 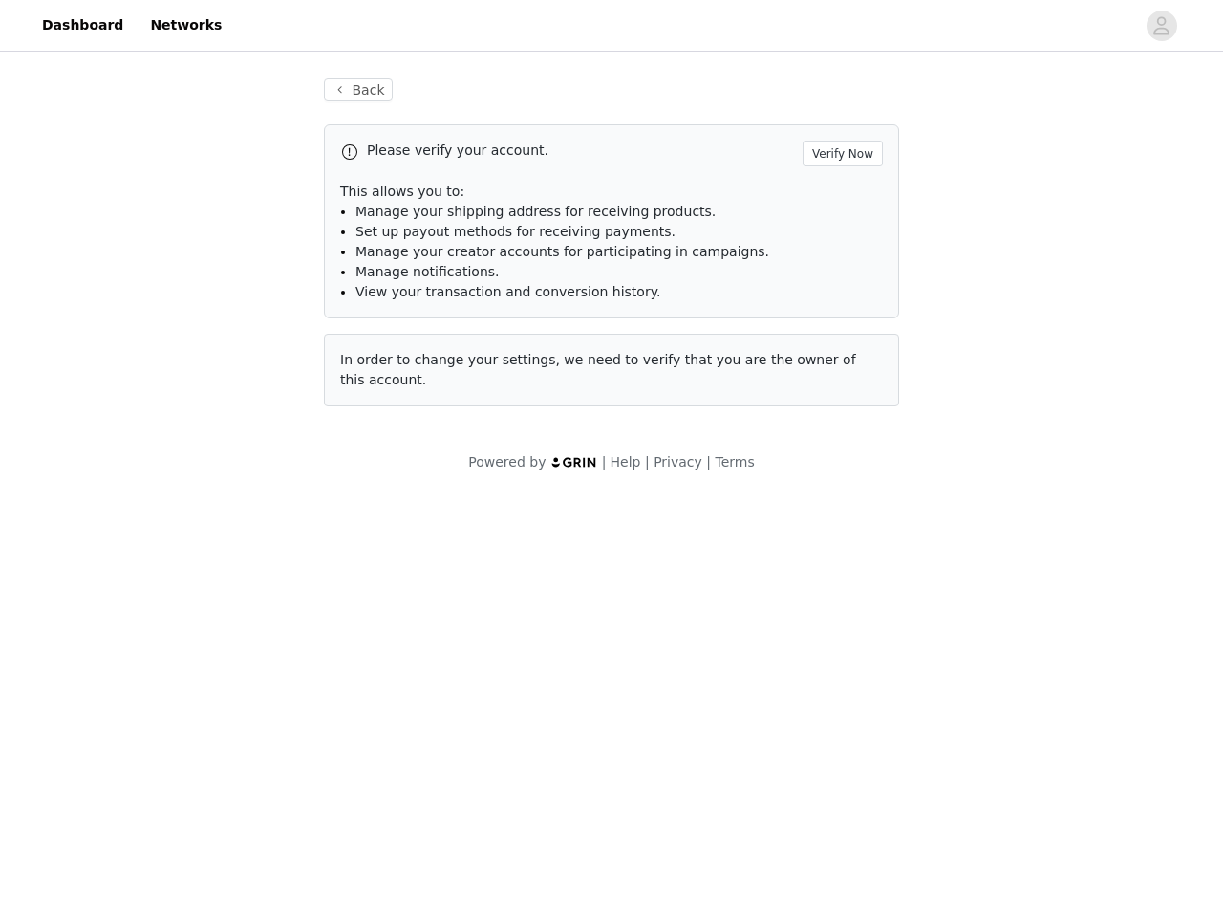 What do you see at coordinates (612, 191) in the screenshot?
I see `p: This allows you to:` at bounding box center [612, 191].